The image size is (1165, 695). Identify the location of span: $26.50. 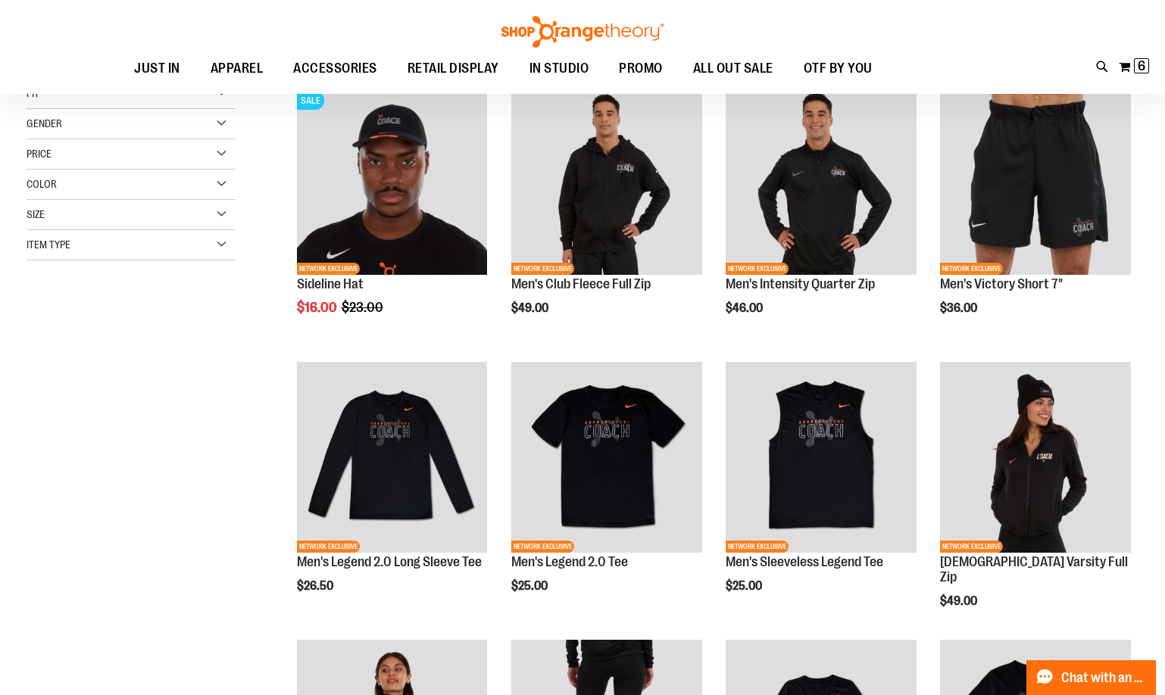
(316, 586).